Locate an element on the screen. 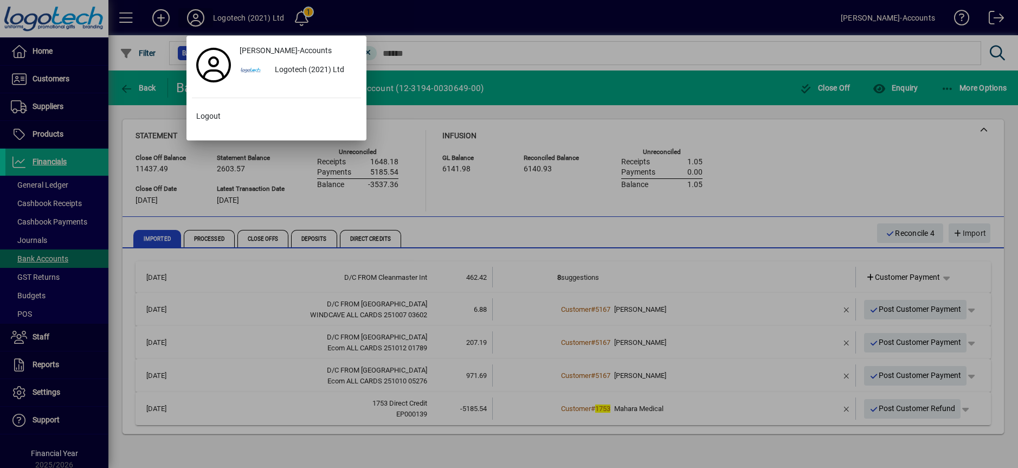 This screenshot has height=468, width=1018. a: Profile is located at coordinates (214, 65).